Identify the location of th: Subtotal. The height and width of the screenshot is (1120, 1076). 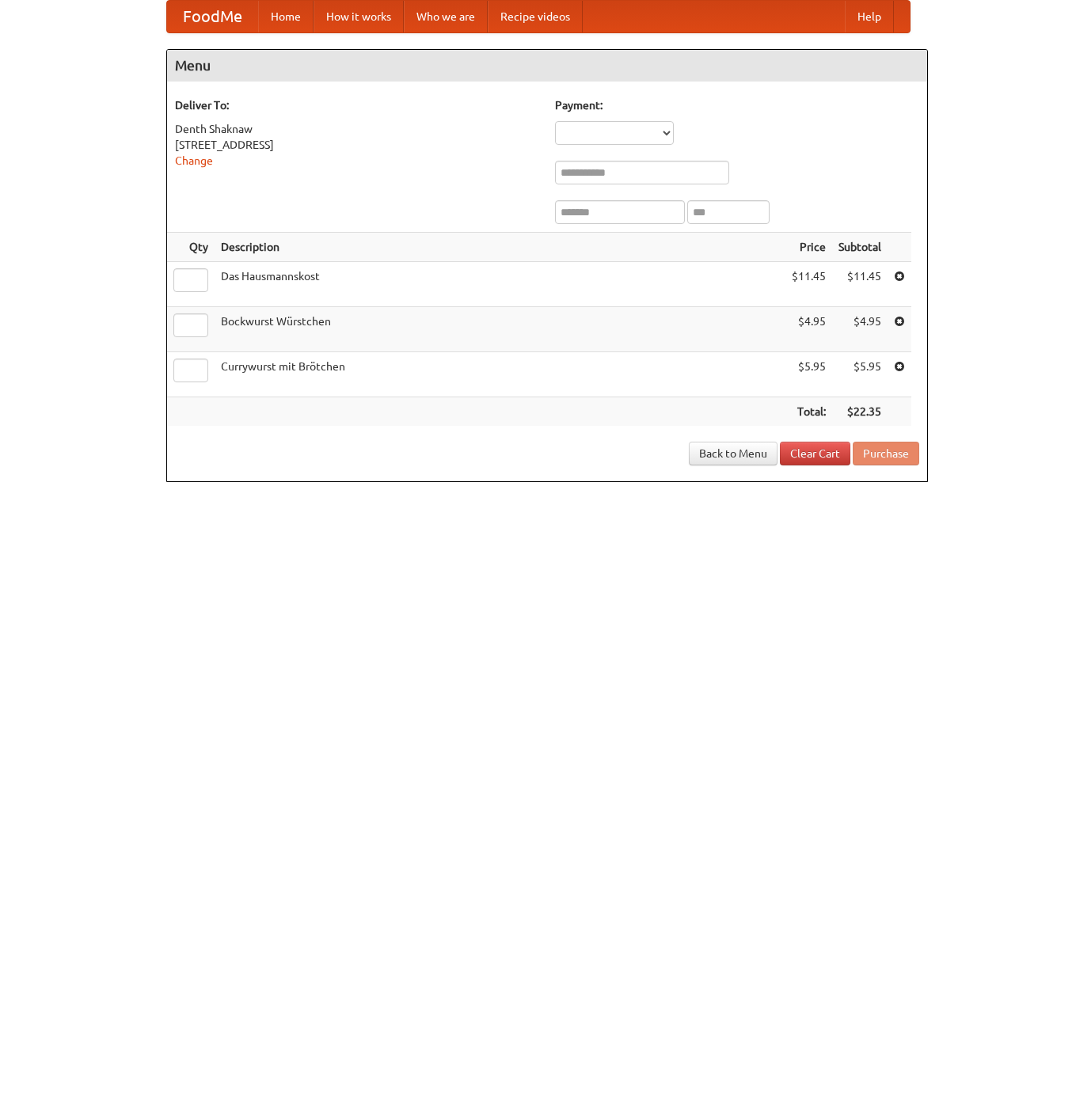
(860, 247).